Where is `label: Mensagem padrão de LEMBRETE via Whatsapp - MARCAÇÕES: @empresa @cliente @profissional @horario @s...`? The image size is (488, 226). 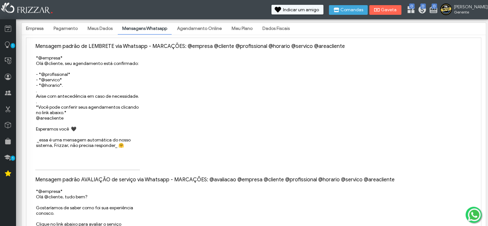 label: Mensagem padrão de LEMBRETE via Whatsapp - MARCAÇÕES: @empresa @cliente @profissional @horario @s... is located at coordinates (190, 46).